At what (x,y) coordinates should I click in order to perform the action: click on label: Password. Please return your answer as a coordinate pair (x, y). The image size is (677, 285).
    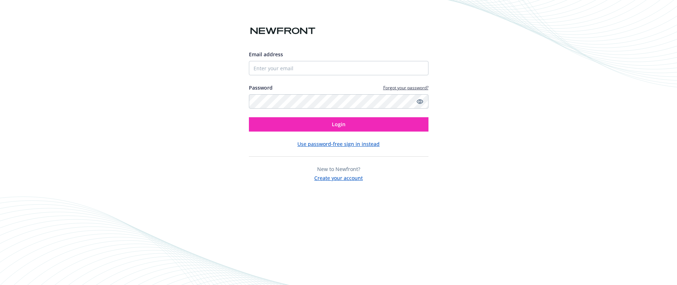
    Looking at the image, I should click on (261, 88).